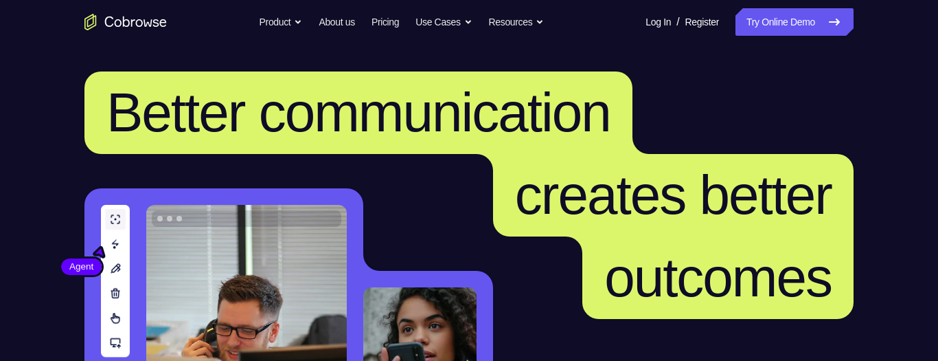 Image resolution: width=938 pixels, height=361 pixels. I want to click on button: Use Cases, so click(444, 22).